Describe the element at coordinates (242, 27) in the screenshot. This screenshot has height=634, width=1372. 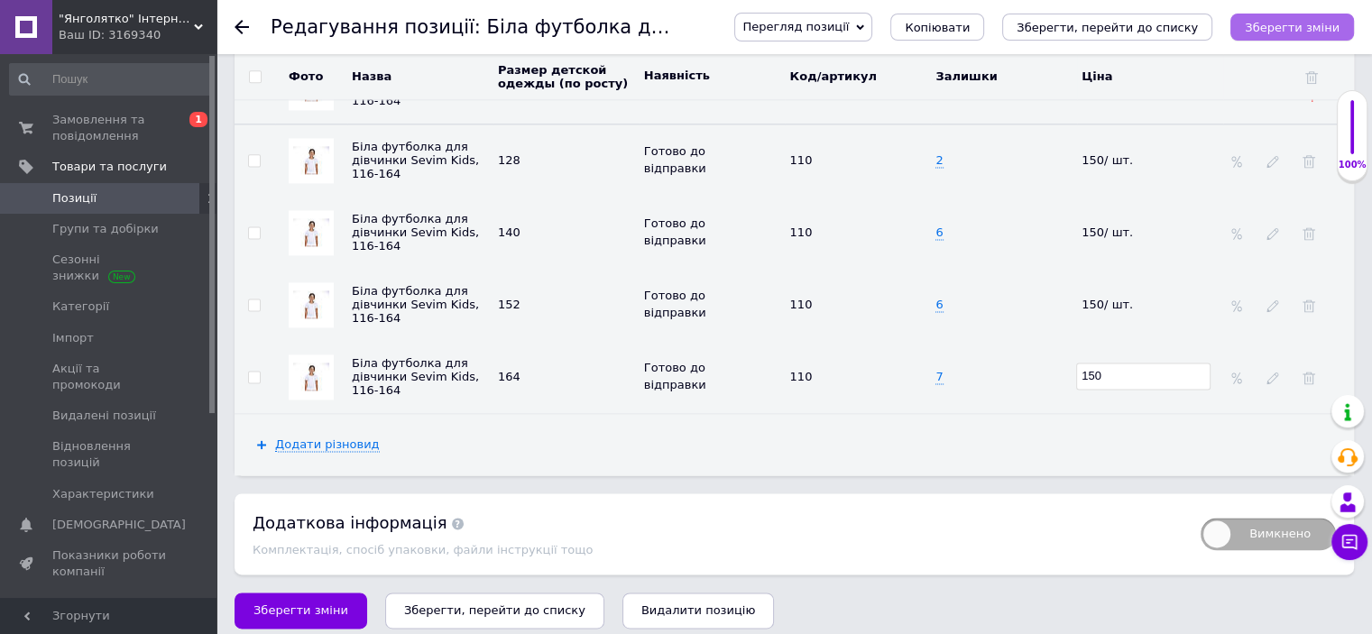
I see `div: Повернутися назад` at that location.